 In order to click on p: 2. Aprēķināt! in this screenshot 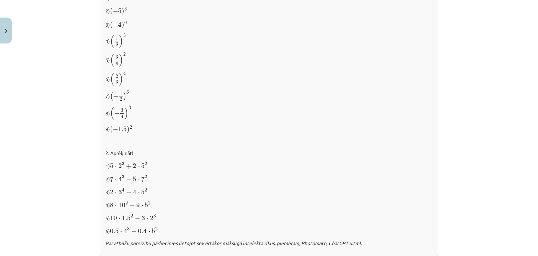, I will do `click(269, 153)`.